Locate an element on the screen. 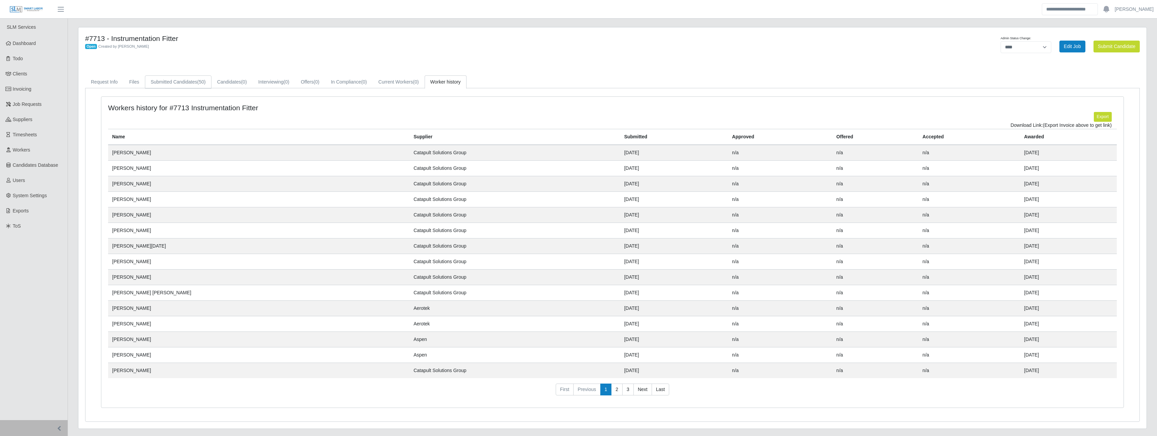 Image resolution: width=1157 pixels, height=436 pixels. th: Supplier is located at coordinates (515, 137).